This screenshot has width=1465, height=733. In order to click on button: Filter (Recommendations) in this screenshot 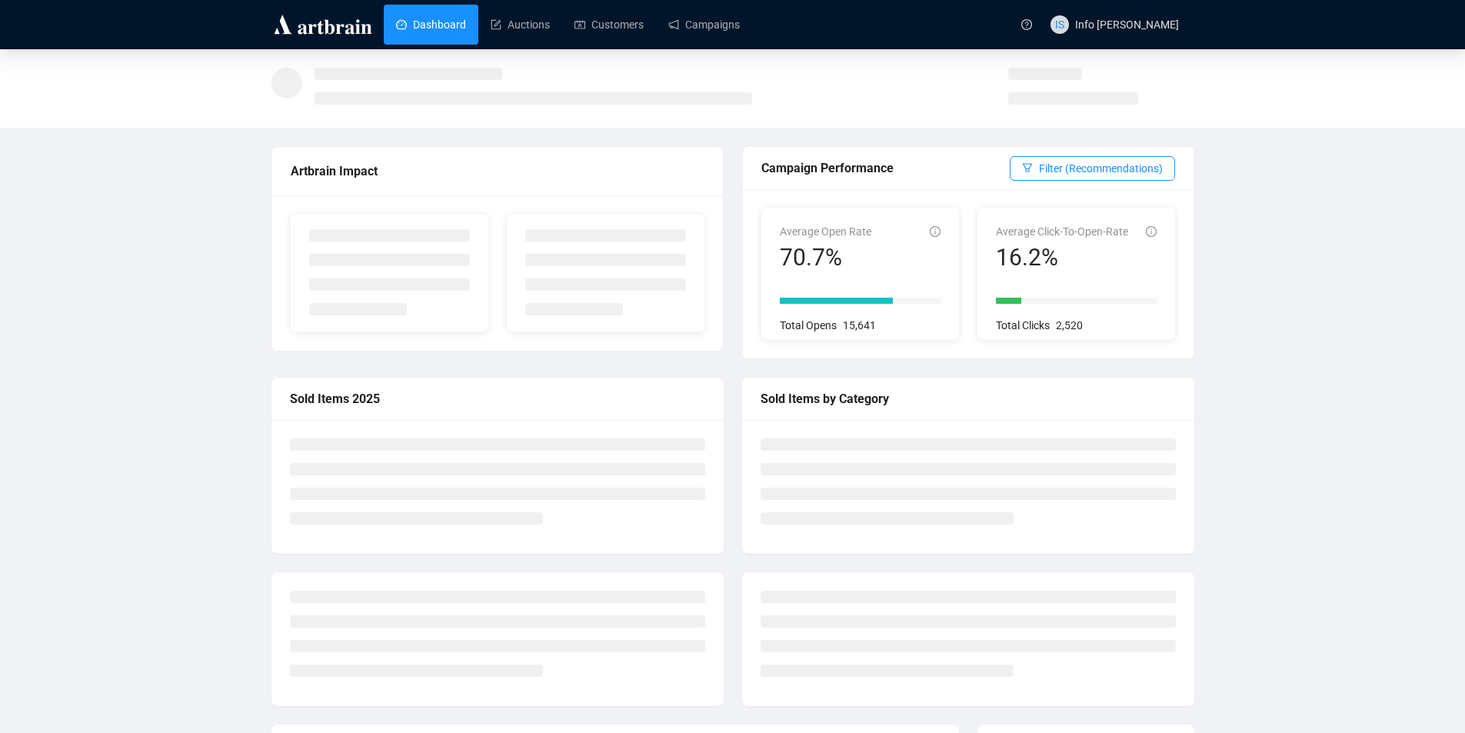, I will do `click(1092, 168)`.